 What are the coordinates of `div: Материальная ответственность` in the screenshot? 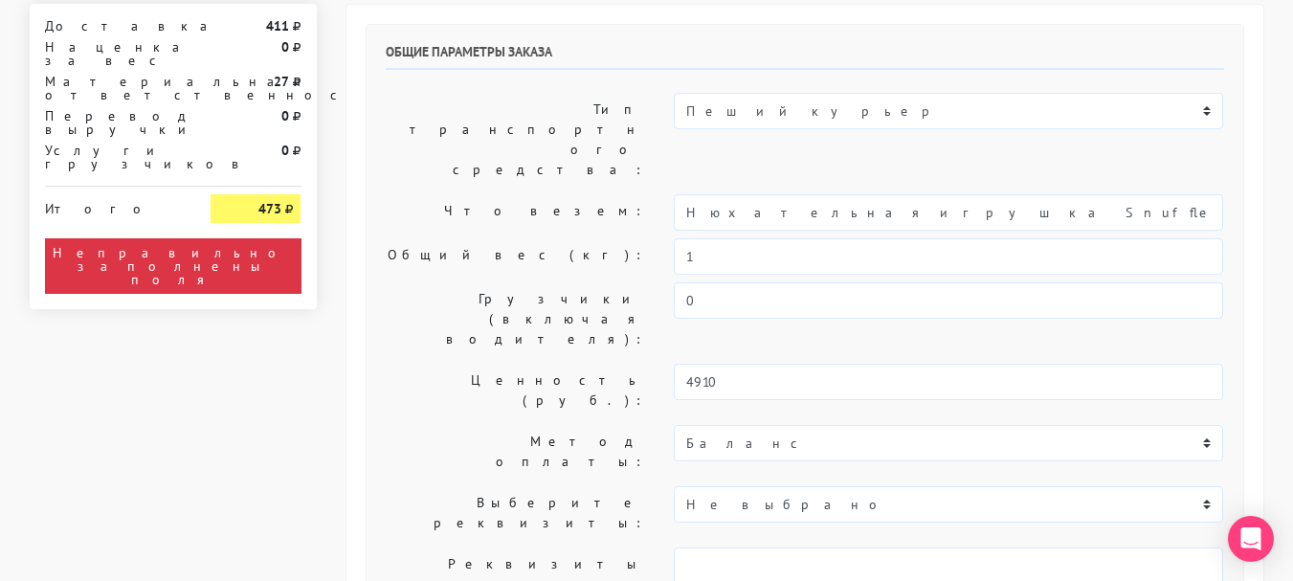 It's located at (114, 88).